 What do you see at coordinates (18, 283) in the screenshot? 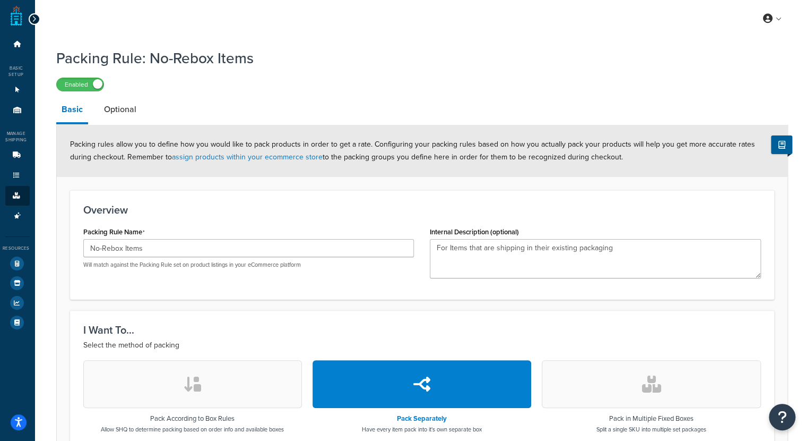
I see `li: Marketplace` at bounding box center [18, 283].